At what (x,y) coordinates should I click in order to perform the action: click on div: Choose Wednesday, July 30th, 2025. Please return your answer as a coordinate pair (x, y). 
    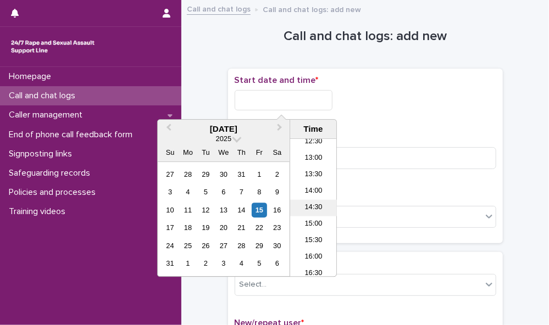
    Looking at the image, I should click on (223, 174).